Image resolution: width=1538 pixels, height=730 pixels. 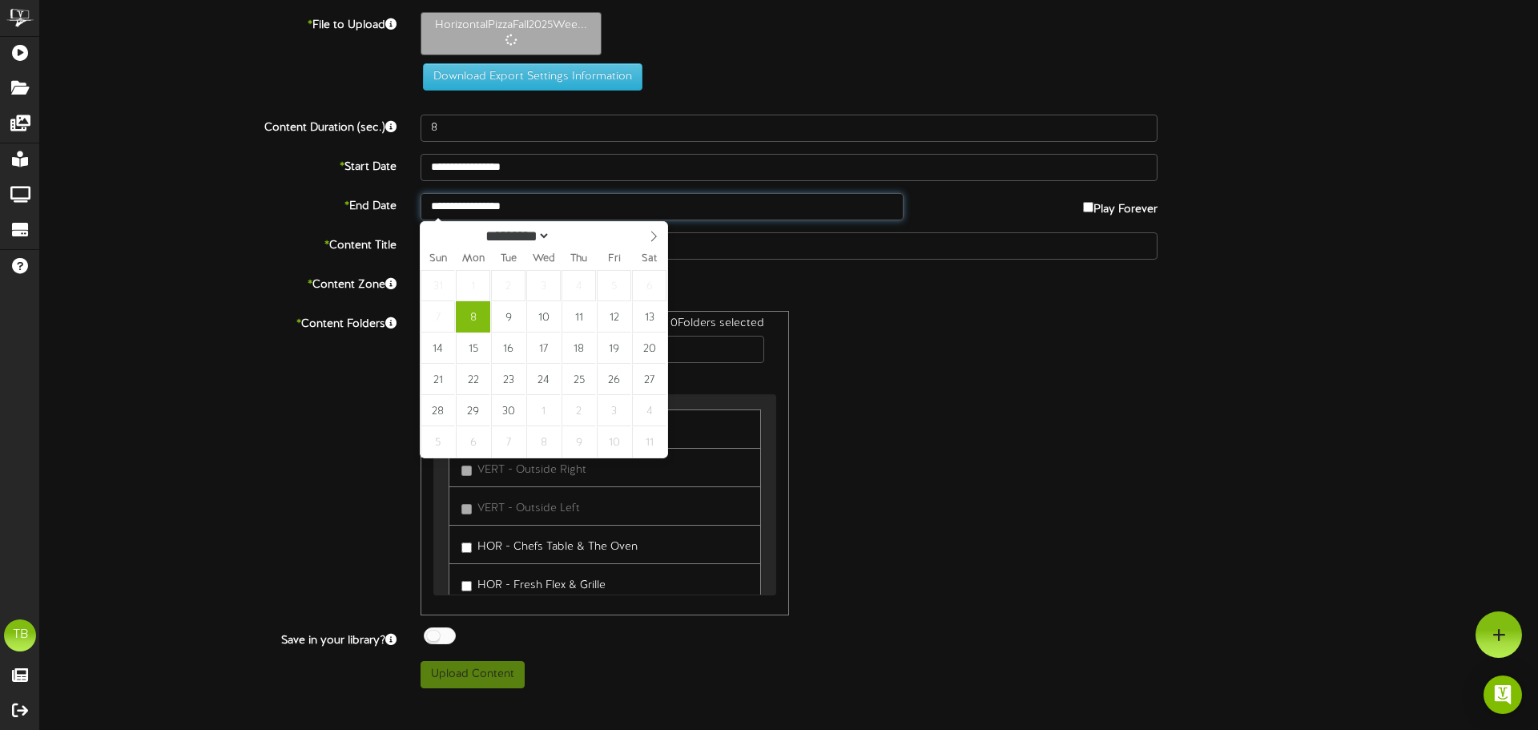 What do you see at coordinates (218, 637) in the screenshot?
I see `label: Save in your library?` at bounding box center [218, 637].